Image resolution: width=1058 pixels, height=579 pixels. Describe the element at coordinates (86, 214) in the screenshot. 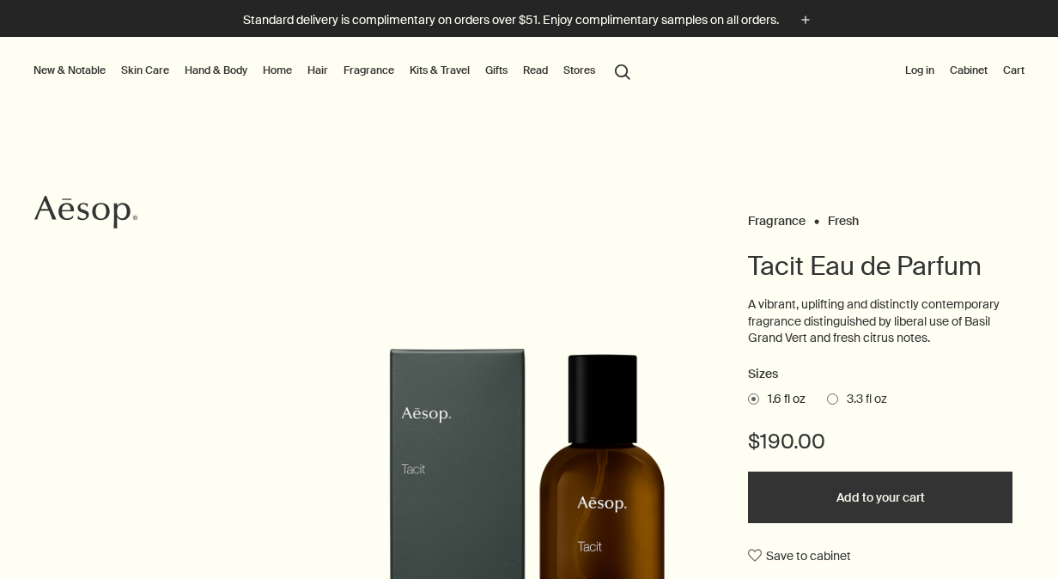

I see `a: Aesop` at that location.